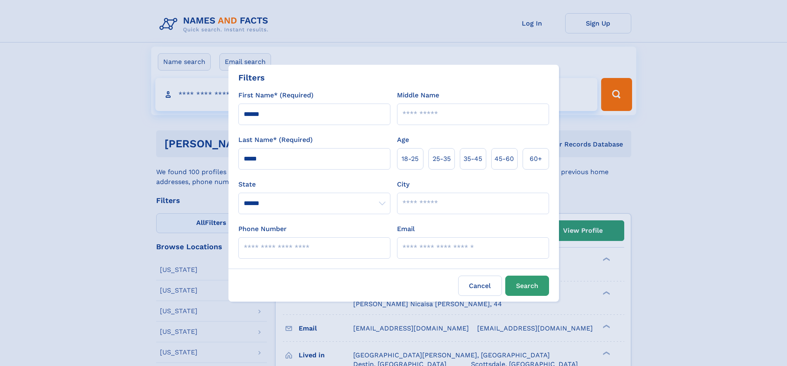 The image size is (787, 366). Describe the element at coordinates (252, 78) in the screenshot. I see `div: Filters` at that location.